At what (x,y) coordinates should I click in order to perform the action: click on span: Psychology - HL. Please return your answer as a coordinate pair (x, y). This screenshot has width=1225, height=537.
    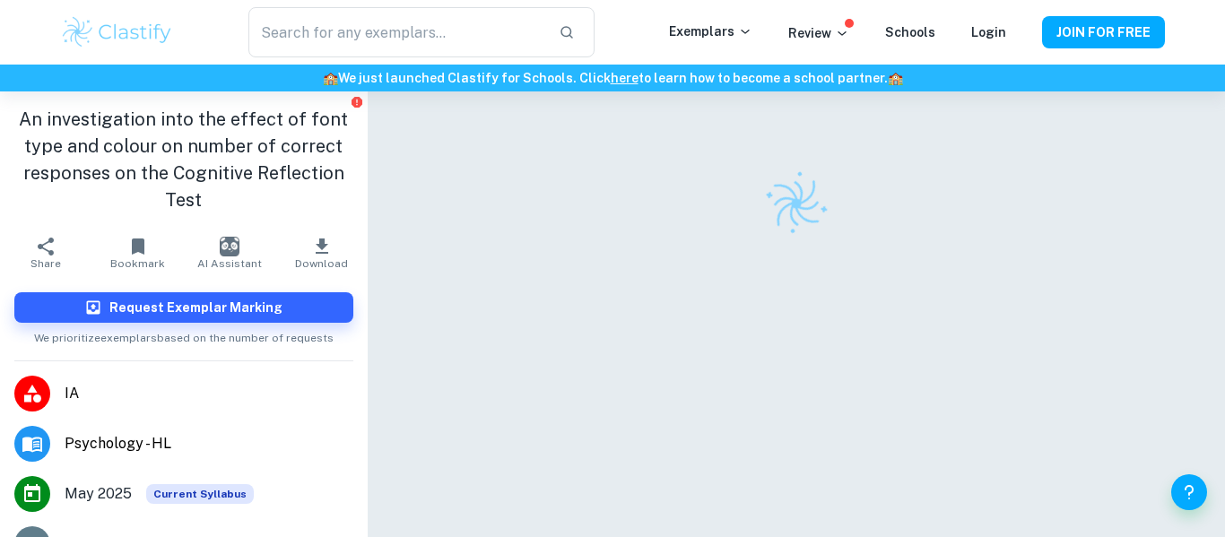
    Looking at the image, I should click on (209, 444).